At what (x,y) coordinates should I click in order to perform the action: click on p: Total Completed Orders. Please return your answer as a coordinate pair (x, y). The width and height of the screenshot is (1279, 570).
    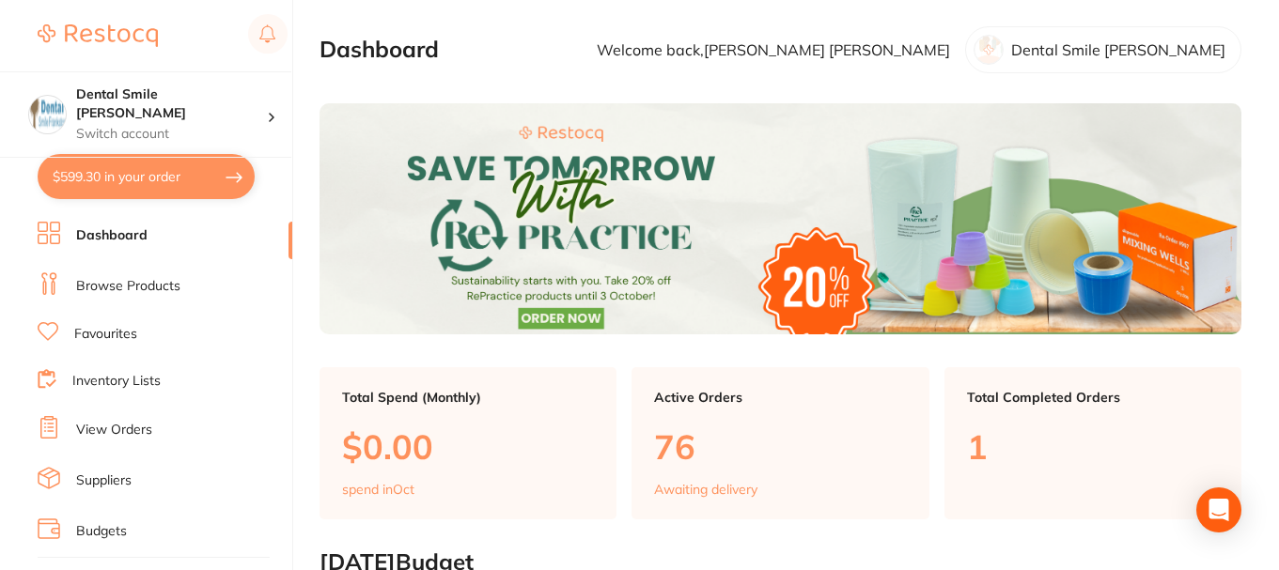
    Looking at the image, I should click on (1093, 397).